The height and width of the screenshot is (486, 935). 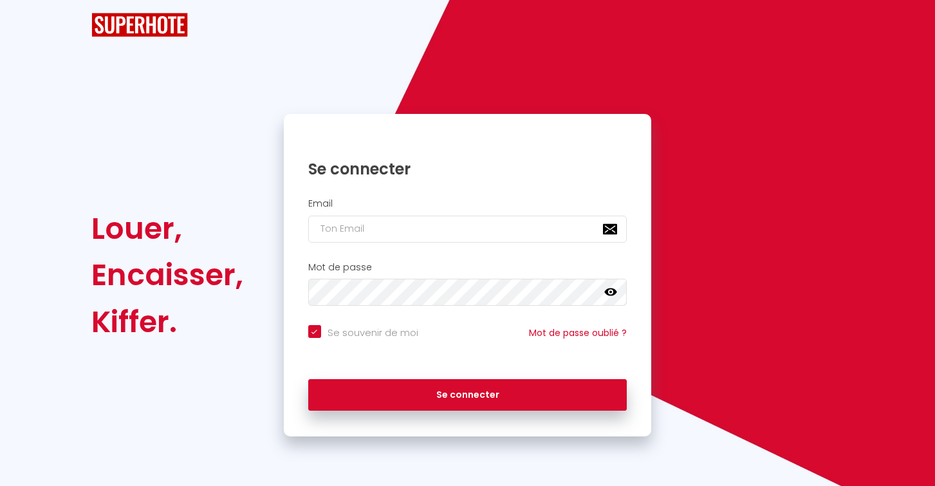 What do you see at coordinates (468, 229) in the screenshot?
I see `input: Ton Email` at bounding box center [468, 229].